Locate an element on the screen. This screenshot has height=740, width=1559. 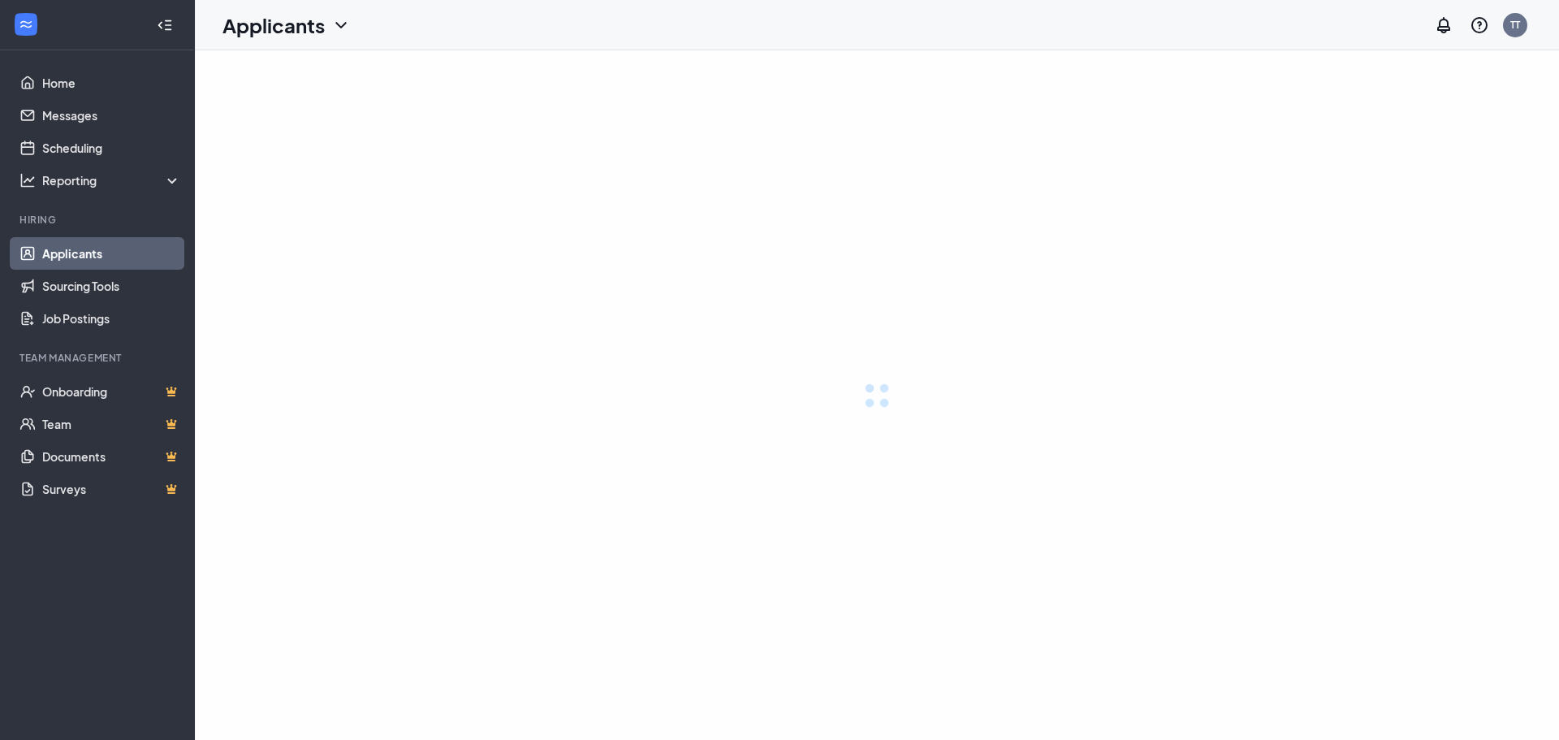
div: Reporting is located at coordinates (112, 180).